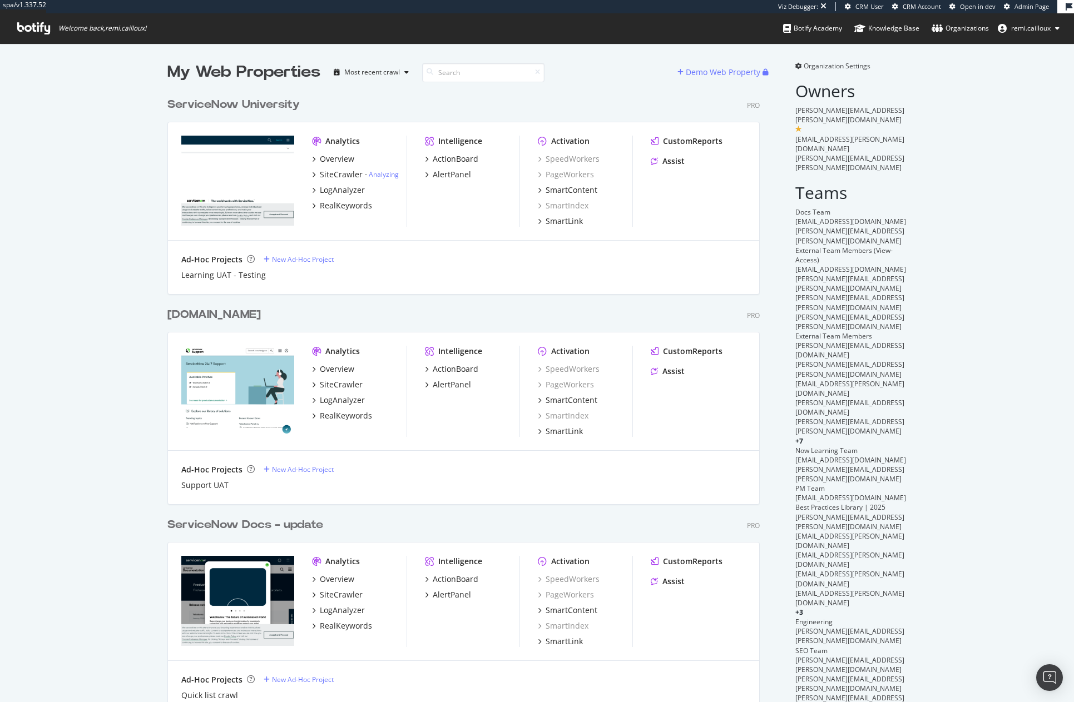 The image size is (1074, 702). Describe the element at coordinates (1032, 6) in the screenshot. I see `span: Admin Page` at that location.